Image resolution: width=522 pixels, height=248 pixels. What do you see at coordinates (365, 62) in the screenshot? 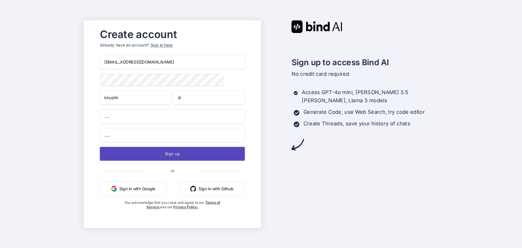
I see `h2: Sign up to access Bind AI` at bounding box center [365, 62].